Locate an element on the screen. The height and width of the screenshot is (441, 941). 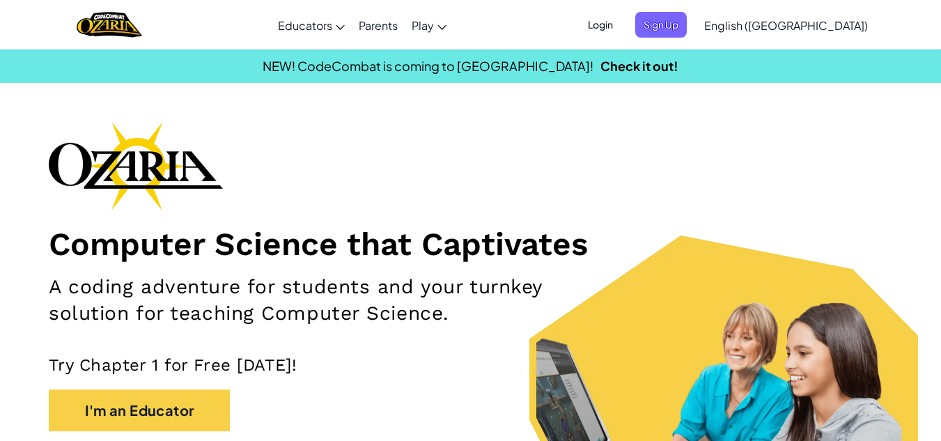
a: Ozaria by CodeCombat logo is located at coordinates (109, 24).